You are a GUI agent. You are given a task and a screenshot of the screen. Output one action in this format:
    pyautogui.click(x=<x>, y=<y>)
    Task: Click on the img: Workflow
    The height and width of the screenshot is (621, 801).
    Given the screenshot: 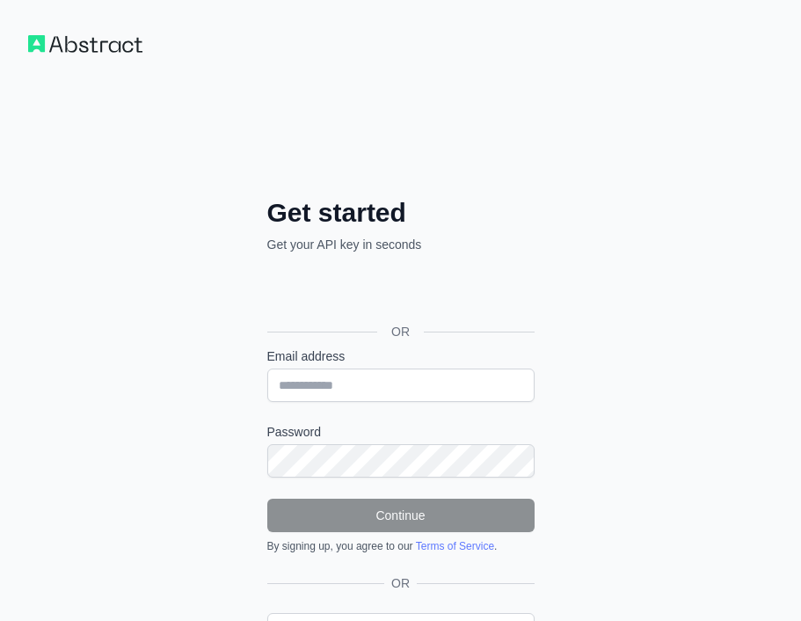 What is the action you would take?
    pyautogui.click(x=85, y=44)
    